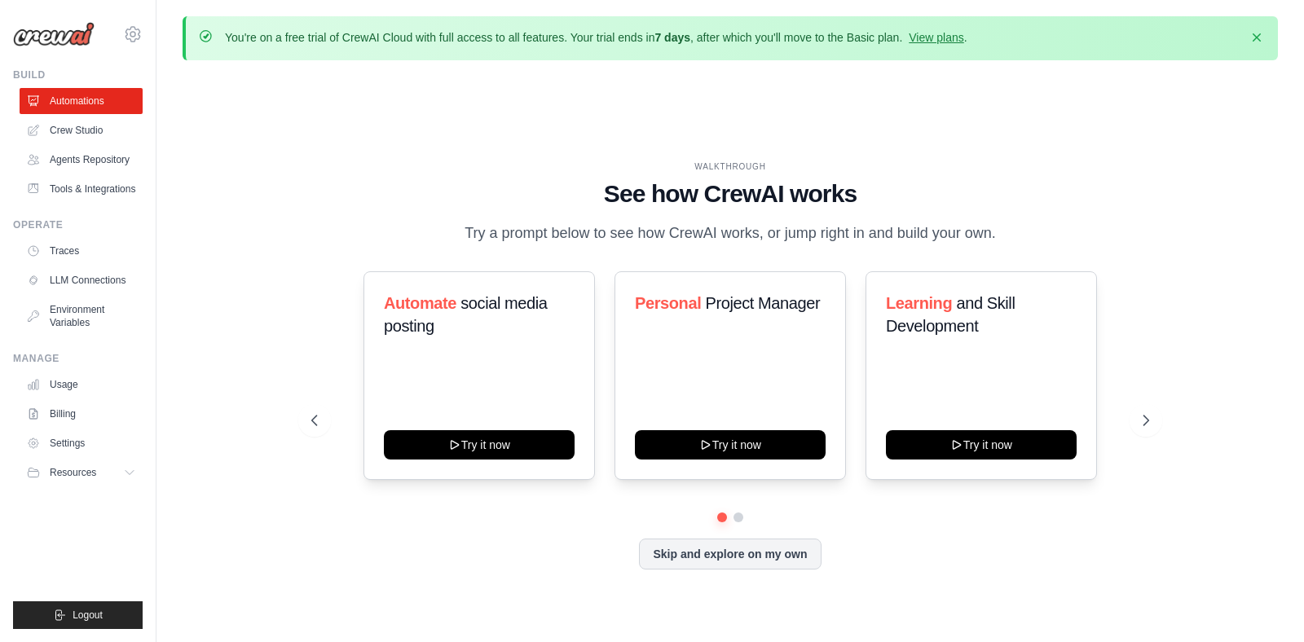  What do you see at coordinates (81, 101) in the screenshot?
I see `a: Automations` at bounding box center [81, 101].